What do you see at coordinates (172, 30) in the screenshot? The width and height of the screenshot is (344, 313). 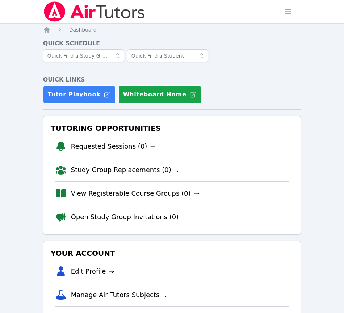 I see `nav: Breadcrumb` at bounding box center [172, 30].